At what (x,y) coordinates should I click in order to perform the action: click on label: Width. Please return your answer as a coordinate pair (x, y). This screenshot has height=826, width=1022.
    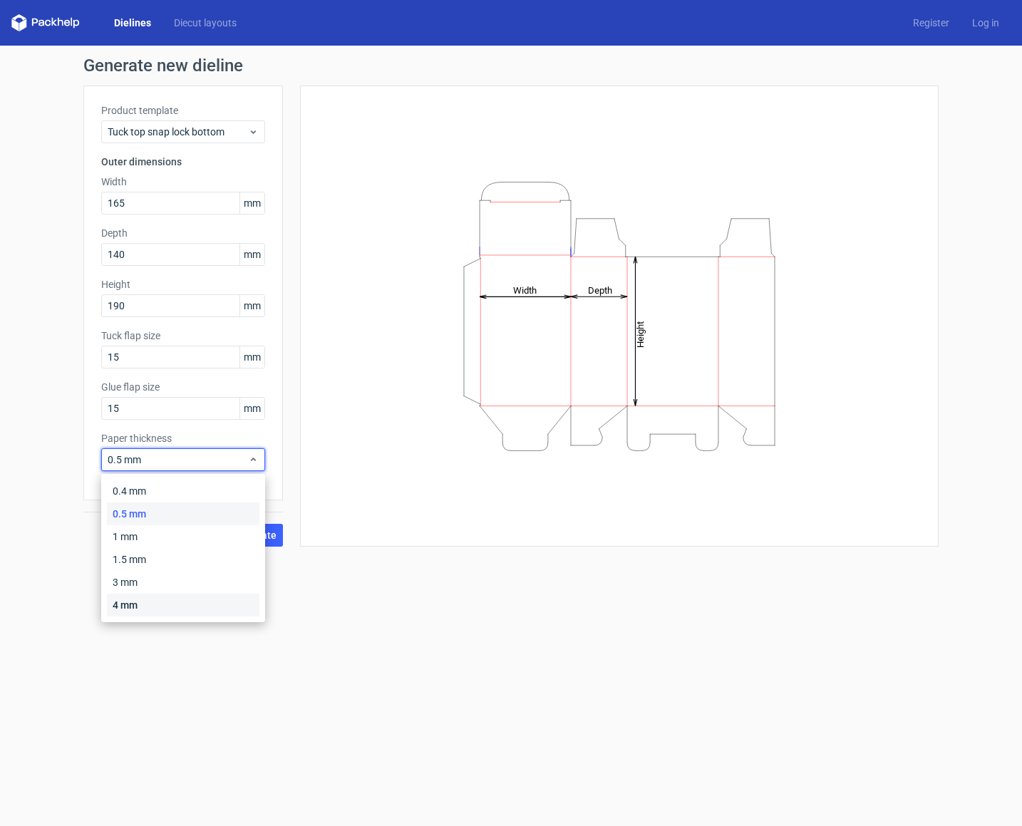
    Looking at the image, I should click on (183, 182).